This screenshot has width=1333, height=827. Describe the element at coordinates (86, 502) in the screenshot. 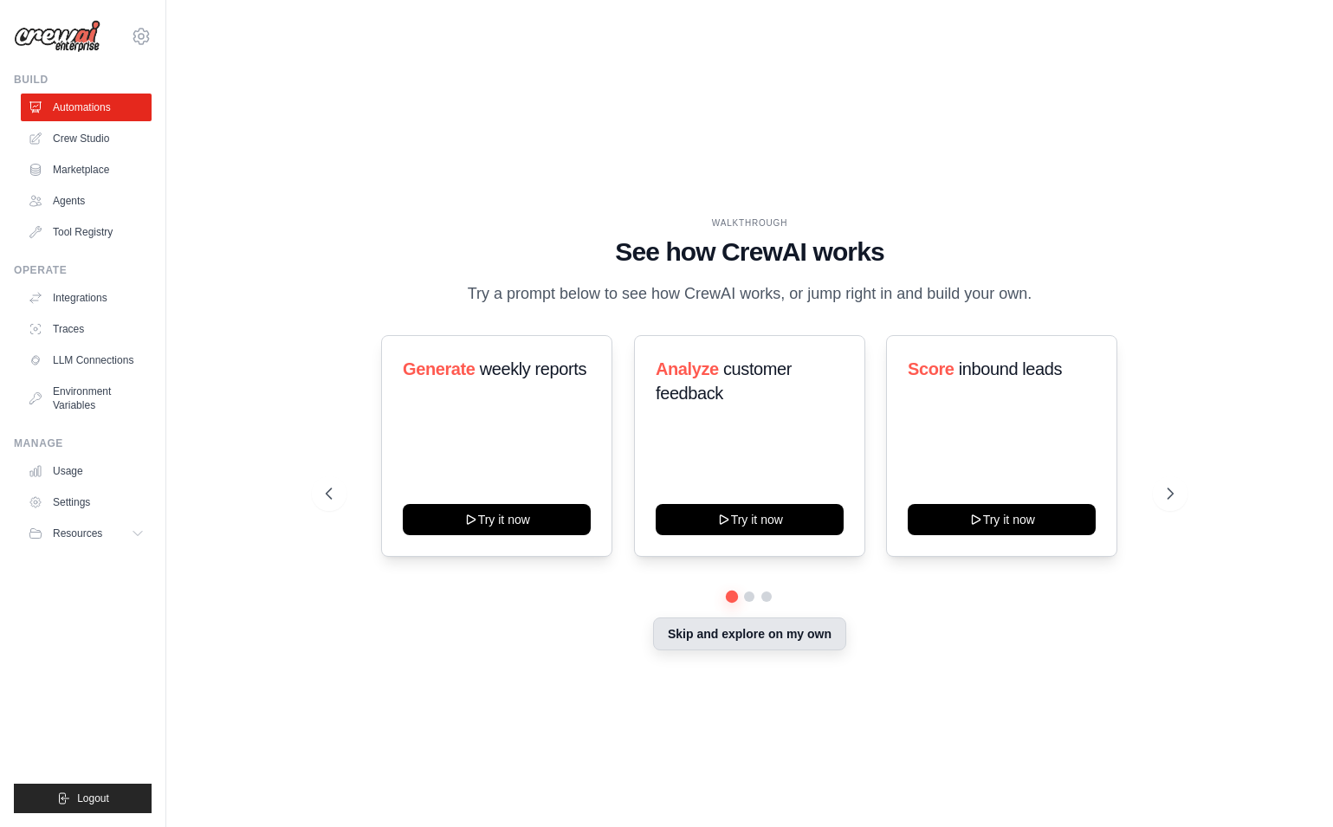

I see `a: Settings` at that location.